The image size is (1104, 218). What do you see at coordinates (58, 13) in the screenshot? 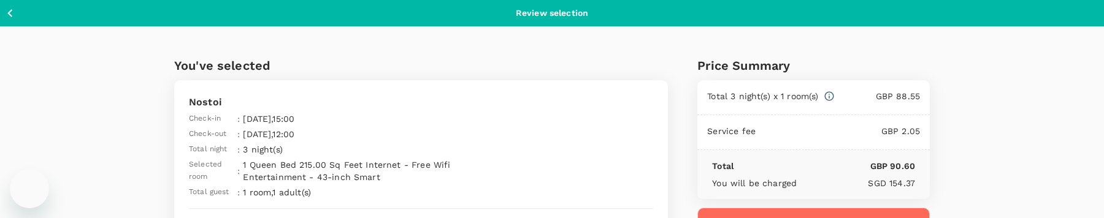
I see `button: Back to hotel details` at bounding box center [58, 13].